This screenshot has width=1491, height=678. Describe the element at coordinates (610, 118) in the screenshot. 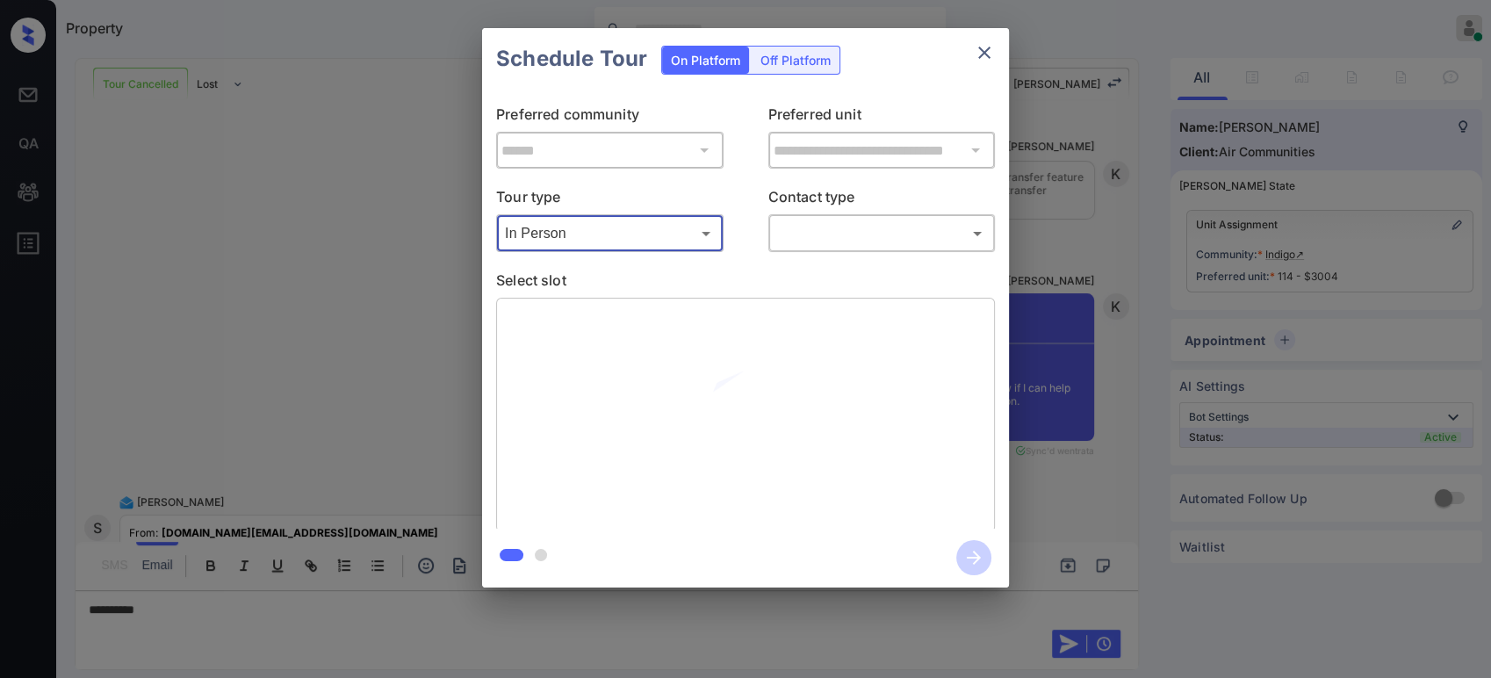

I see `p: Preferred community` at that location.